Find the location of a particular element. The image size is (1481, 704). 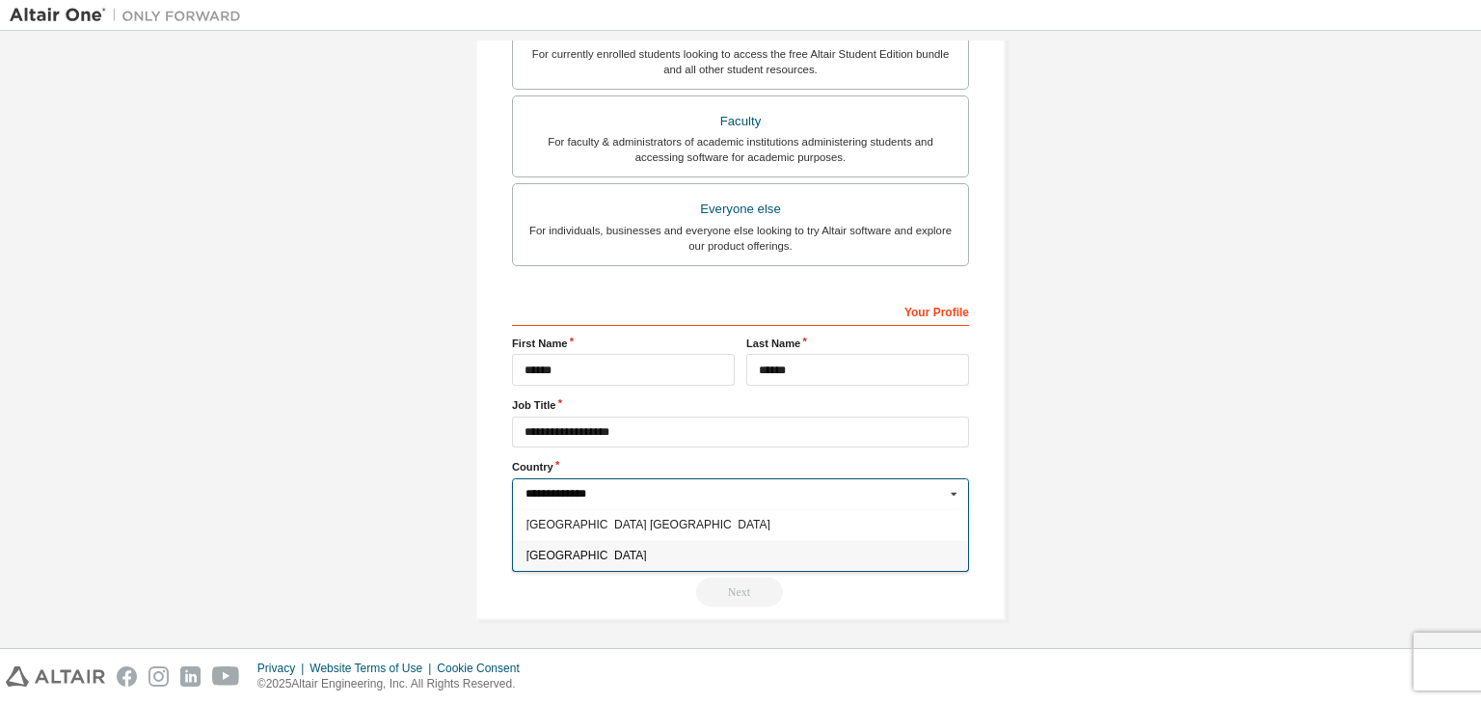

label: Job Title is located at coordinates (740, 405).